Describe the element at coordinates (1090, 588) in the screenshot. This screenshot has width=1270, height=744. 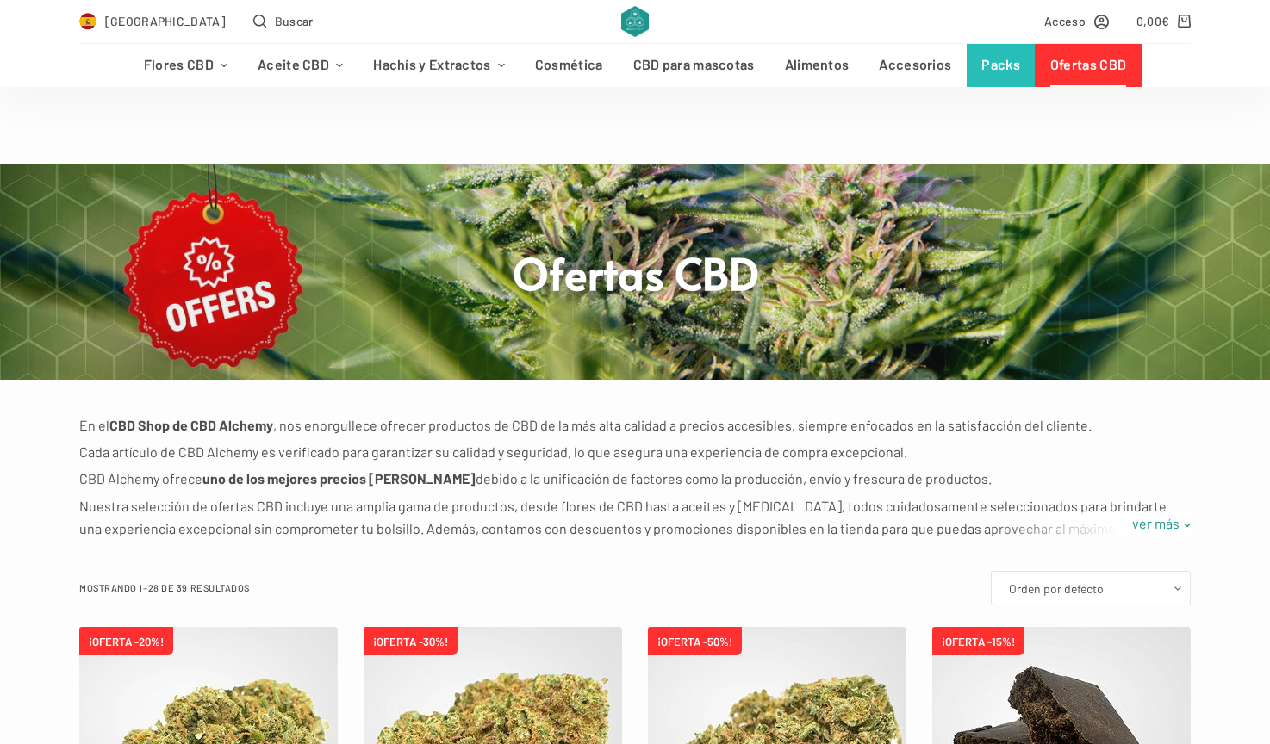
I see `select: Pedido de la tienda` at that location.